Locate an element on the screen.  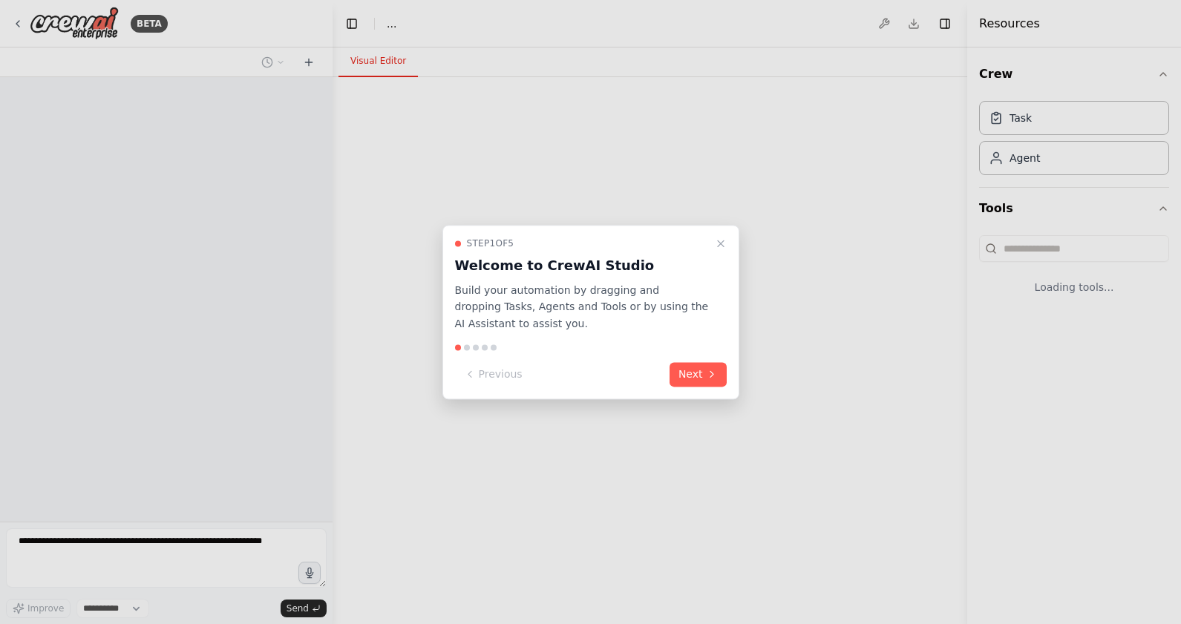
button: Close walkthrough is located at coordinates (721, 243).